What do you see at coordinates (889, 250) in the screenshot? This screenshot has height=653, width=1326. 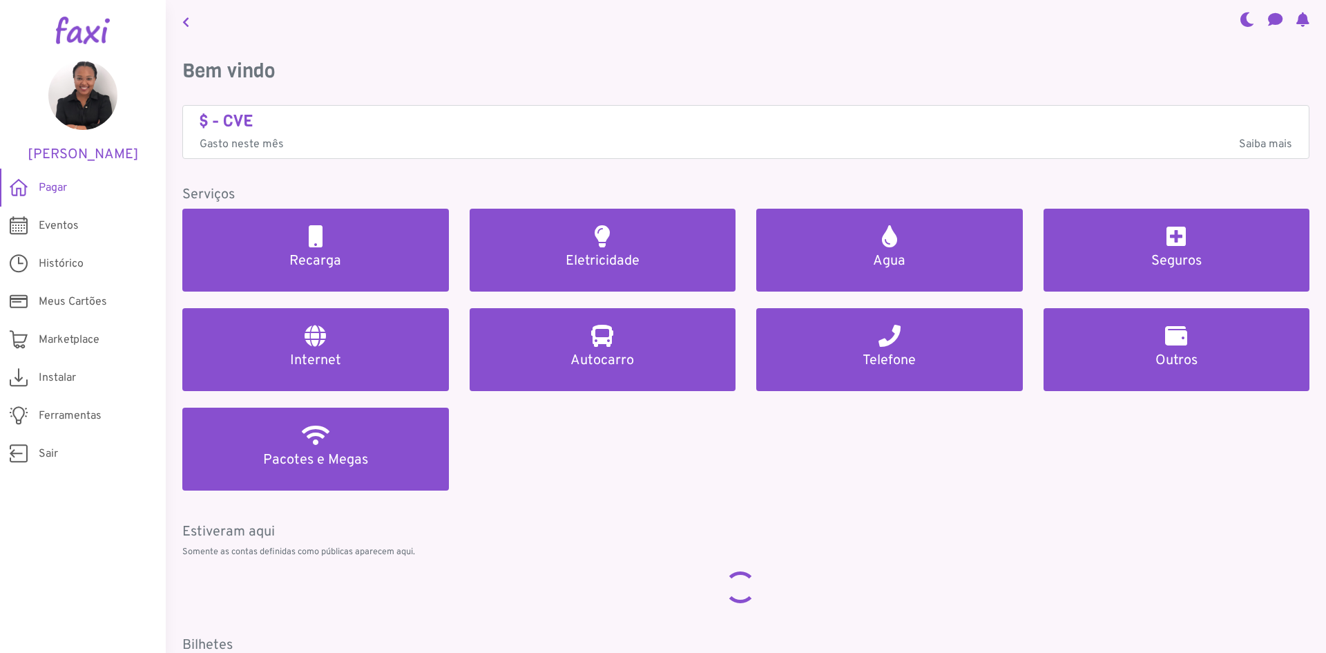 I see `a: Agua` at bounding box center [889, 250].